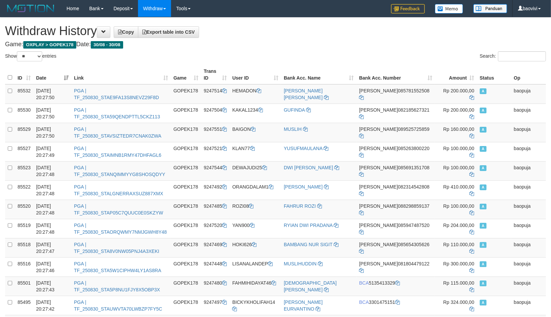  I want to click on td: 85529, so click(24, 132).